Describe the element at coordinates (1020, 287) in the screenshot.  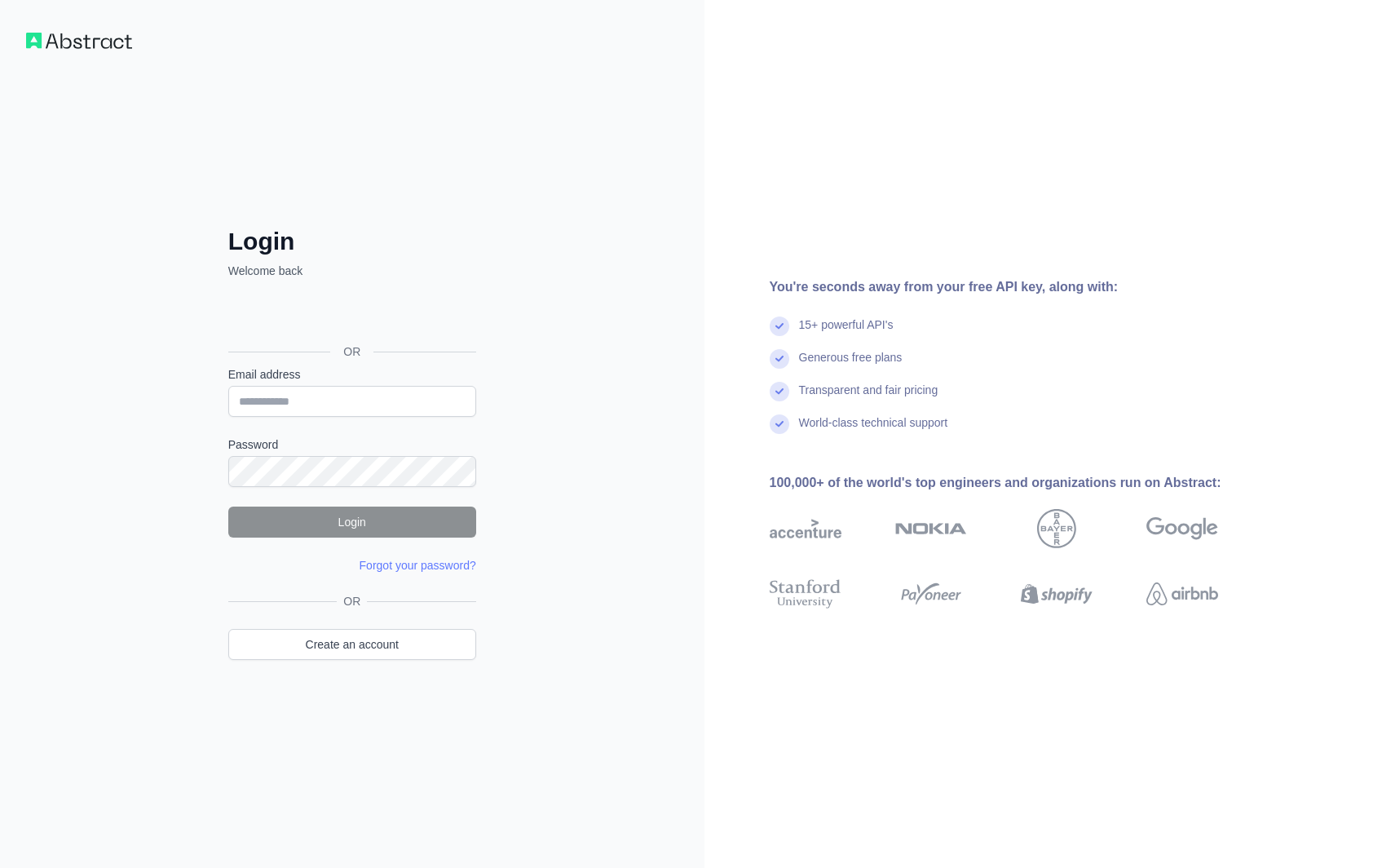
I see `div: You're seconds away from your free API key, along with:` at that location.